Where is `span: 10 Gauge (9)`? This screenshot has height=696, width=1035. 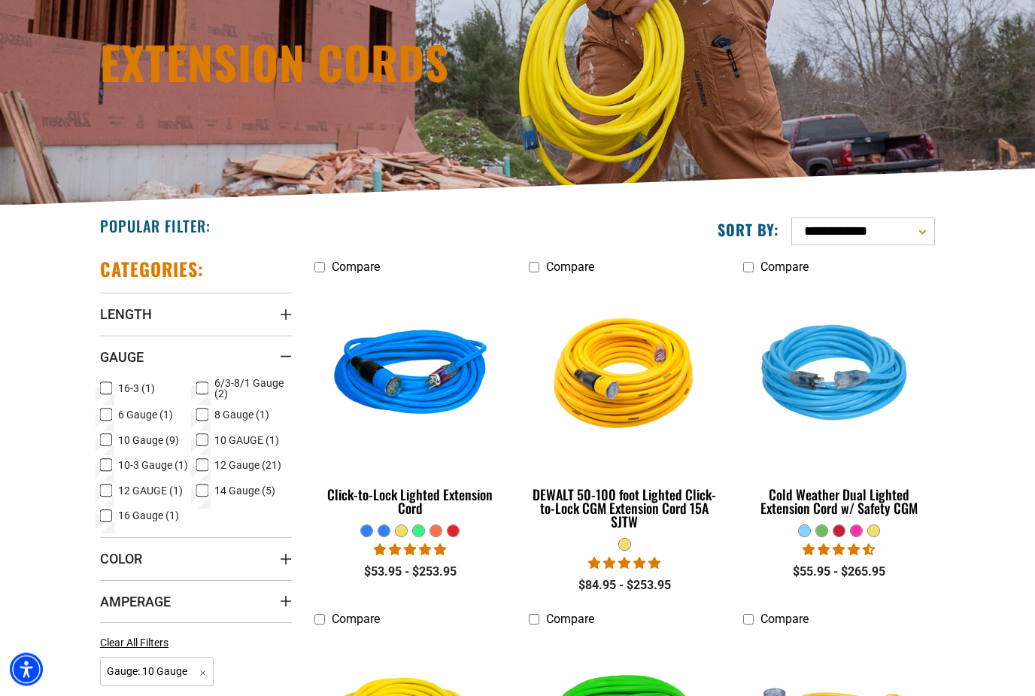 span: 10 Gauge (9) is located at coordinates (148, 441).